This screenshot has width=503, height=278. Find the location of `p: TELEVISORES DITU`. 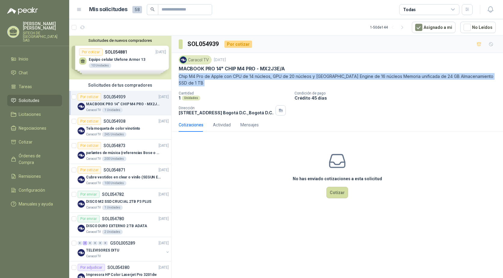

p: TELEVISORES DITU is located at coordinates (103, 250).